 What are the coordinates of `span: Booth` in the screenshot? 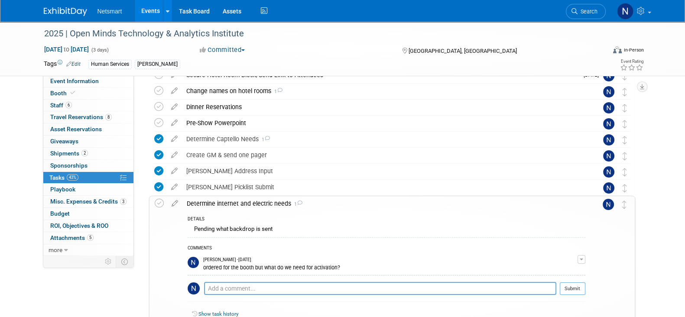 It's located at (63, 93).